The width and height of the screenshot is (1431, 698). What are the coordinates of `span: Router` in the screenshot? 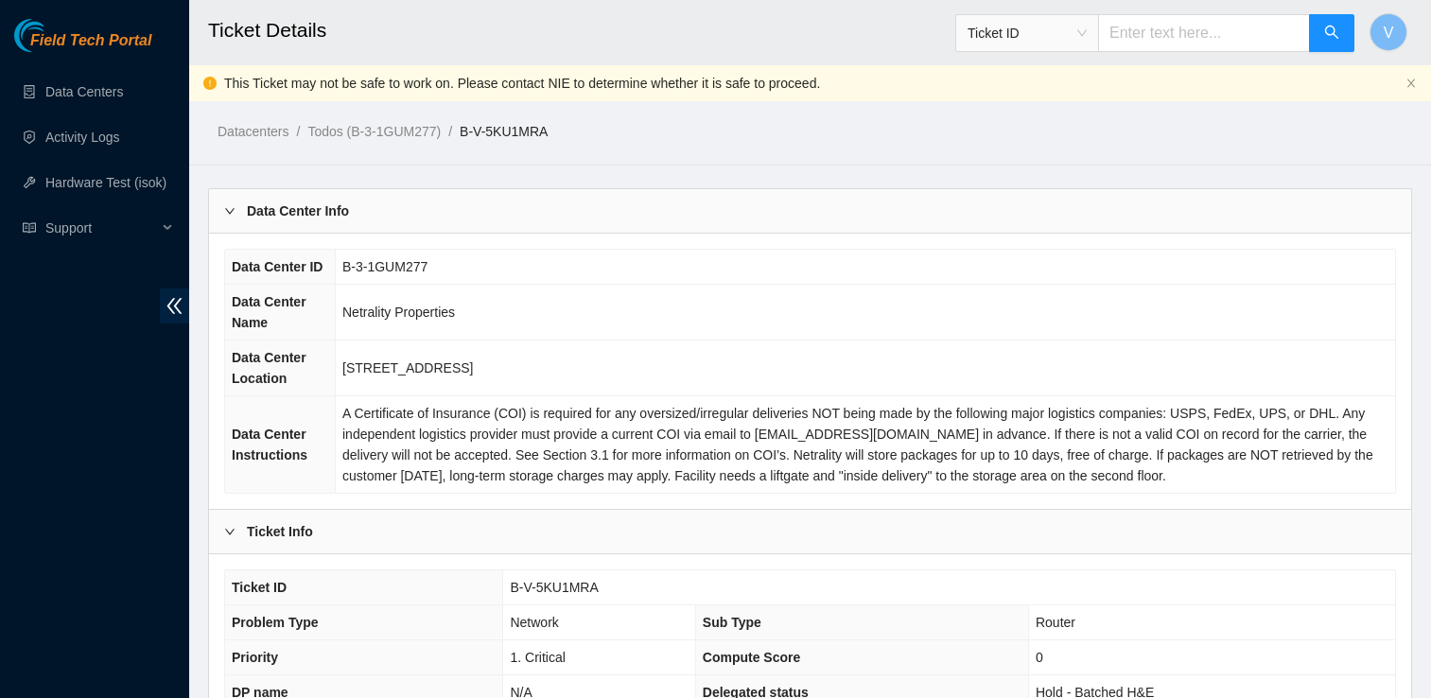 It's located at (1055, 622).